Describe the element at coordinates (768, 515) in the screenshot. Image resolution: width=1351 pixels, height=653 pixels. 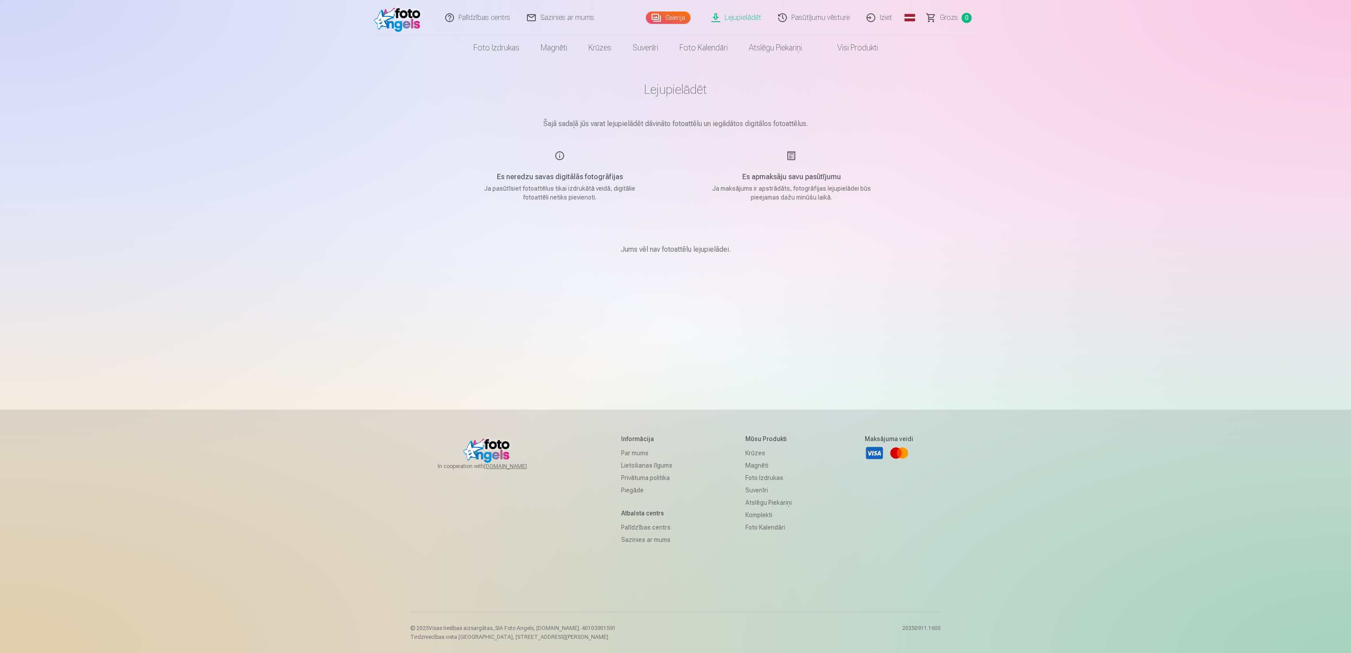
I see `a: Komplekti` at that location.